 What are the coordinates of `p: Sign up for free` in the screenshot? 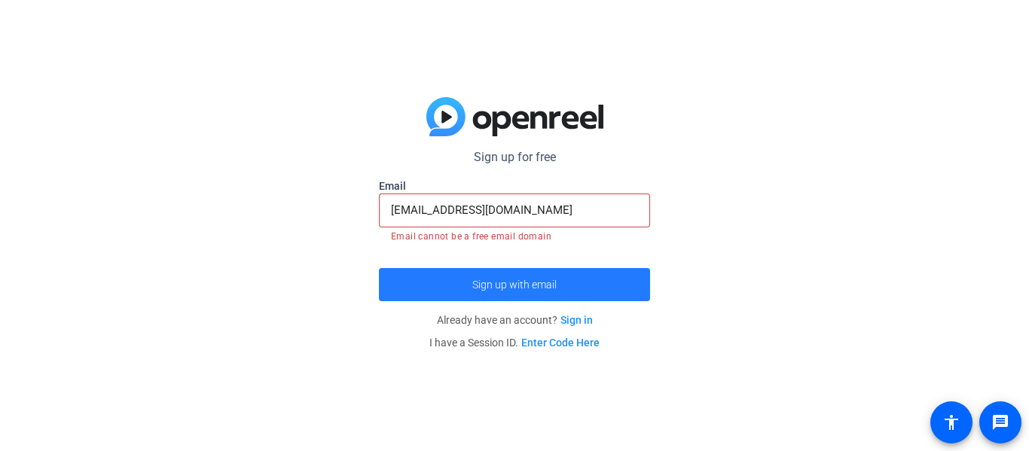 It's located at (514, 157).